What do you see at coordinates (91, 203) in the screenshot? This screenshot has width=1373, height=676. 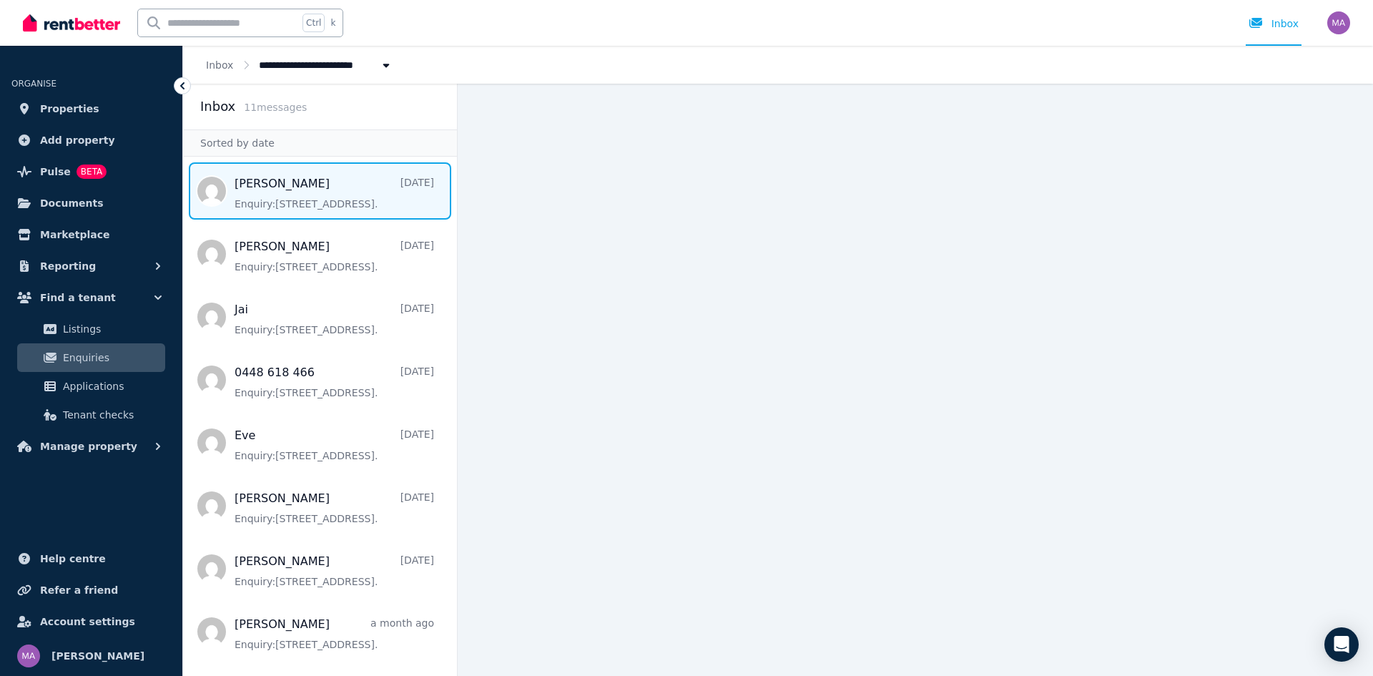 I see `a: Documents` at bounding box center [91, 203].